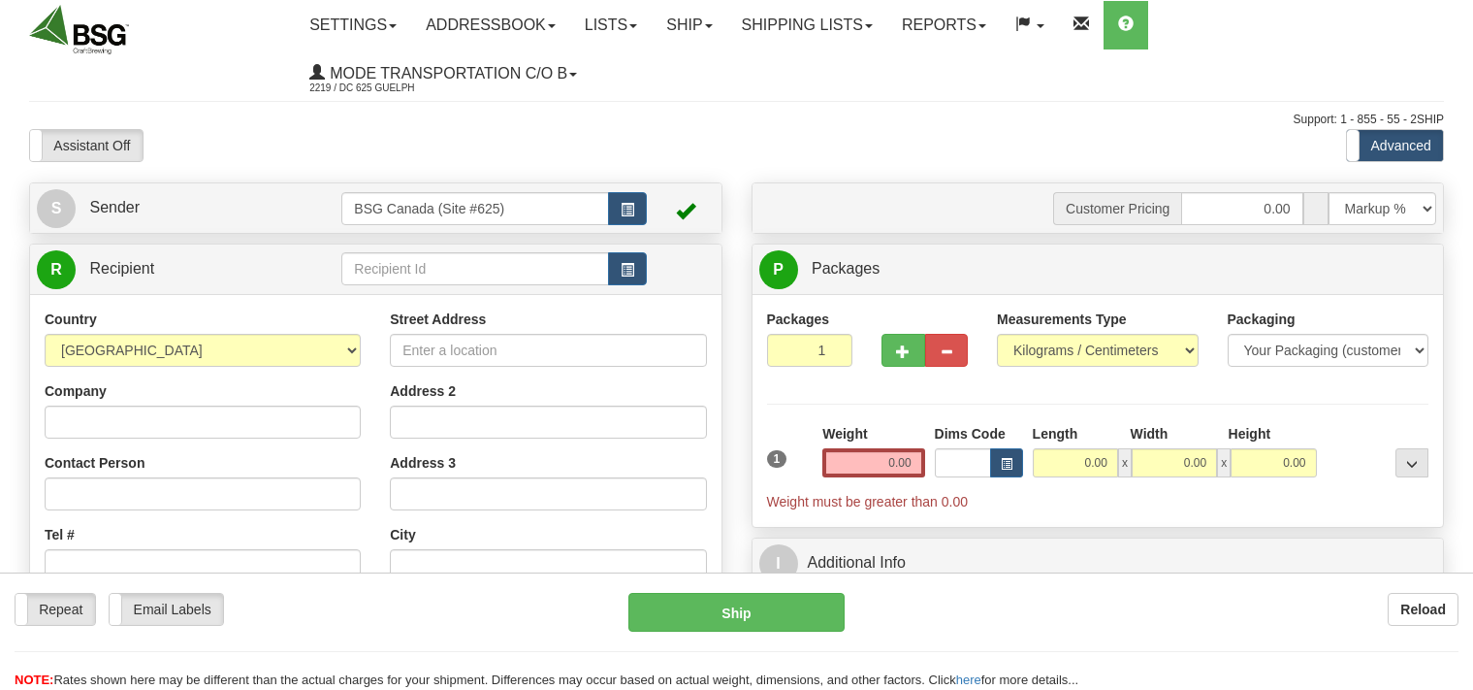  I want to click on label: City, so click(403, 534).